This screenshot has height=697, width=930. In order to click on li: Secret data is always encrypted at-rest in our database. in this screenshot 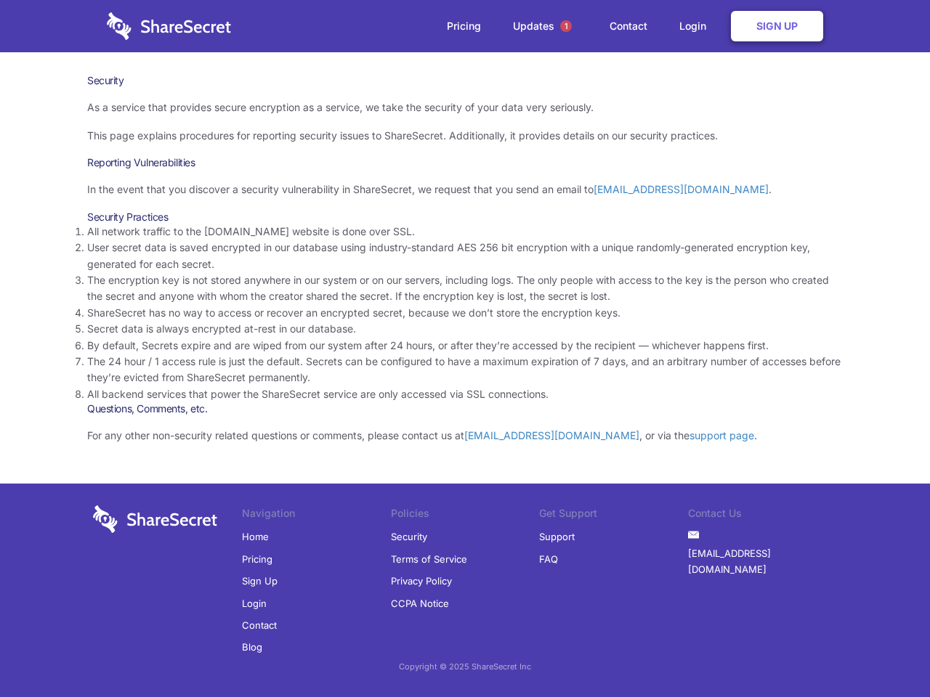, I will do `click(465, 329)`.